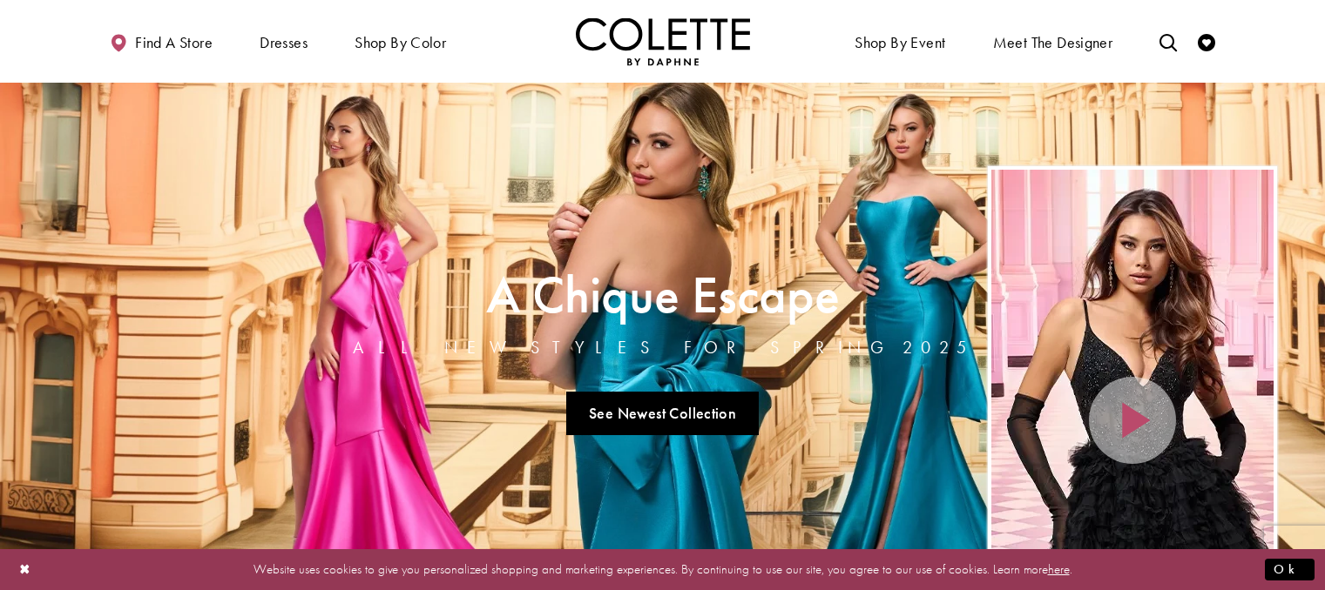 Image resolution: width=1325 pixels, height=590 pixels. Describe the element at coordinates (663, 41) in the screenshot. I see `a: Visit Home Page` at that location.